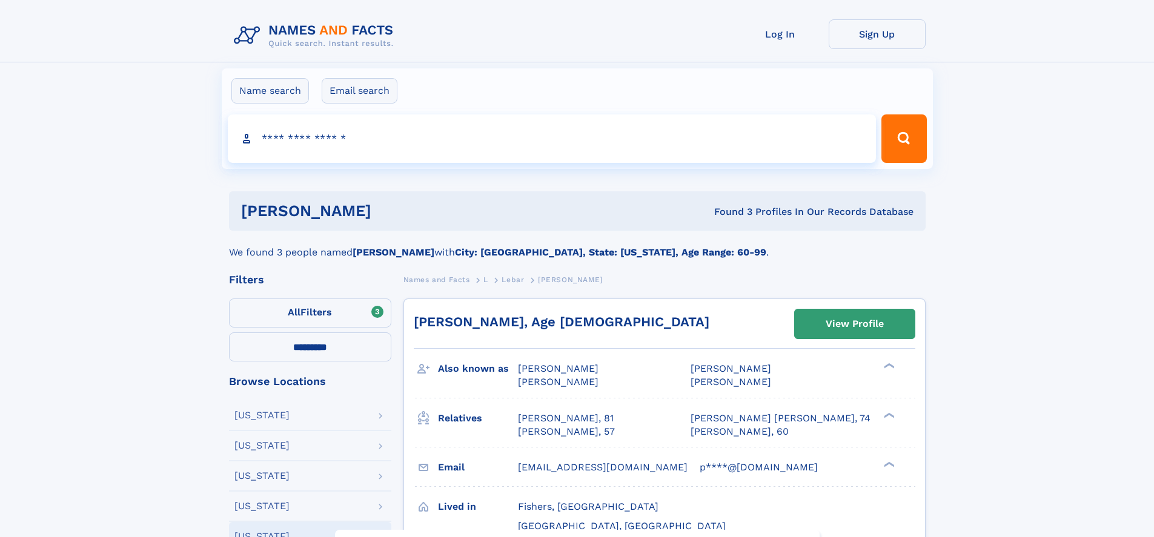  I want to click on div: View Profile, so click(855, 324).